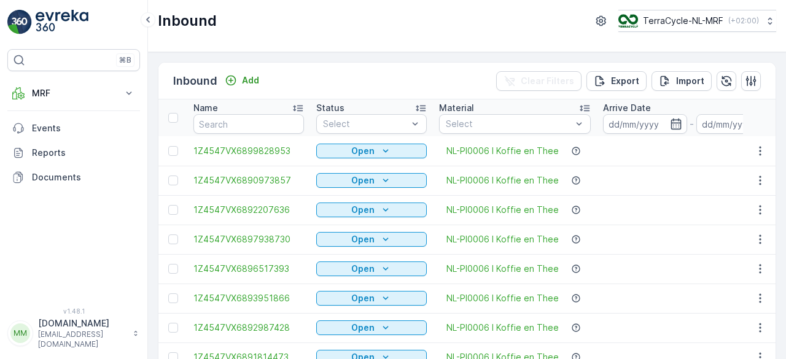 This screenshot has width=786, height=359. Describe the element at coordinates (249, 240) in the screenshot. I see `span: 1Z4547VX6897938730` at that location.